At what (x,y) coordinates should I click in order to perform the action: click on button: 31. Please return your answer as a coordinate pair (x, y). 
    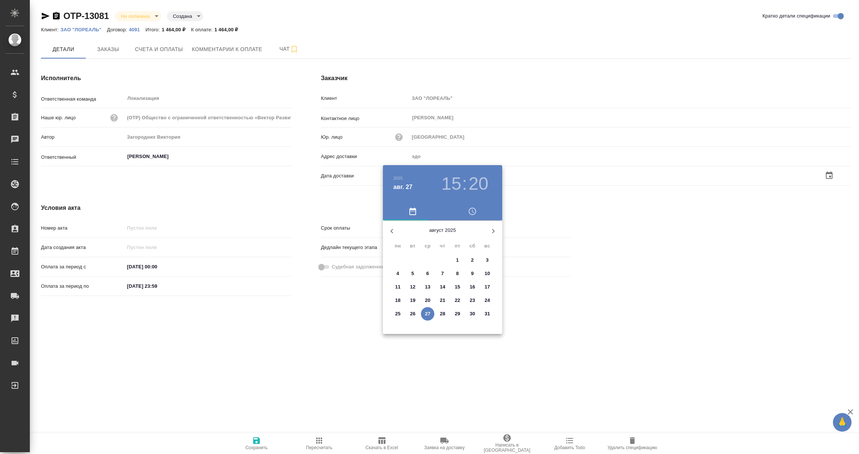
    Looking at the image, I should click on (487, 314).